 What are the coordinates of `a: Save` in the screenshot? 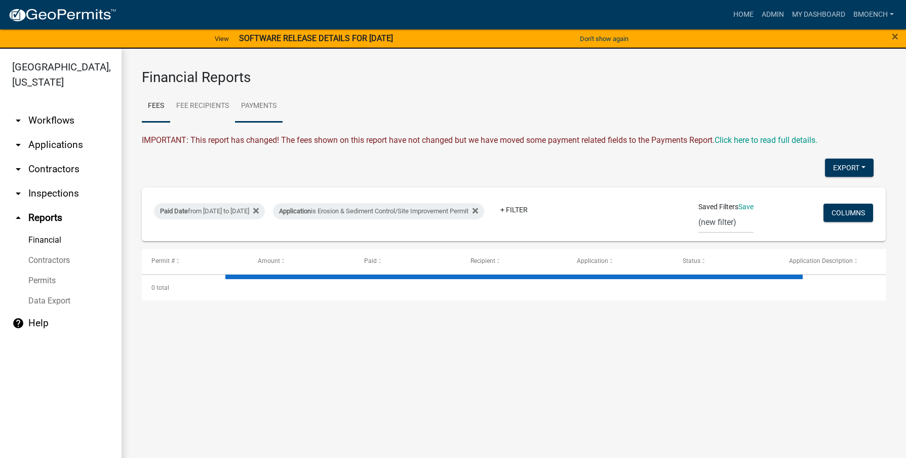 It's located at (746, 207).